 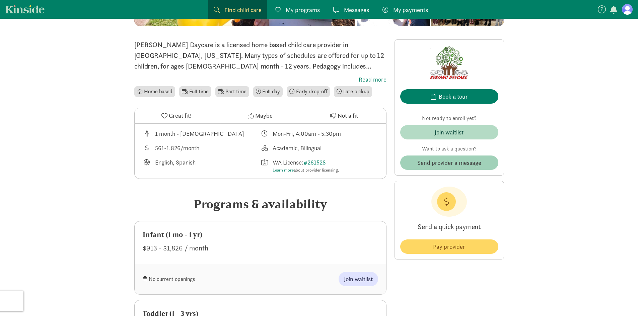 I want to click on div: This provider's education philosophy, so click(x=319, y=148).